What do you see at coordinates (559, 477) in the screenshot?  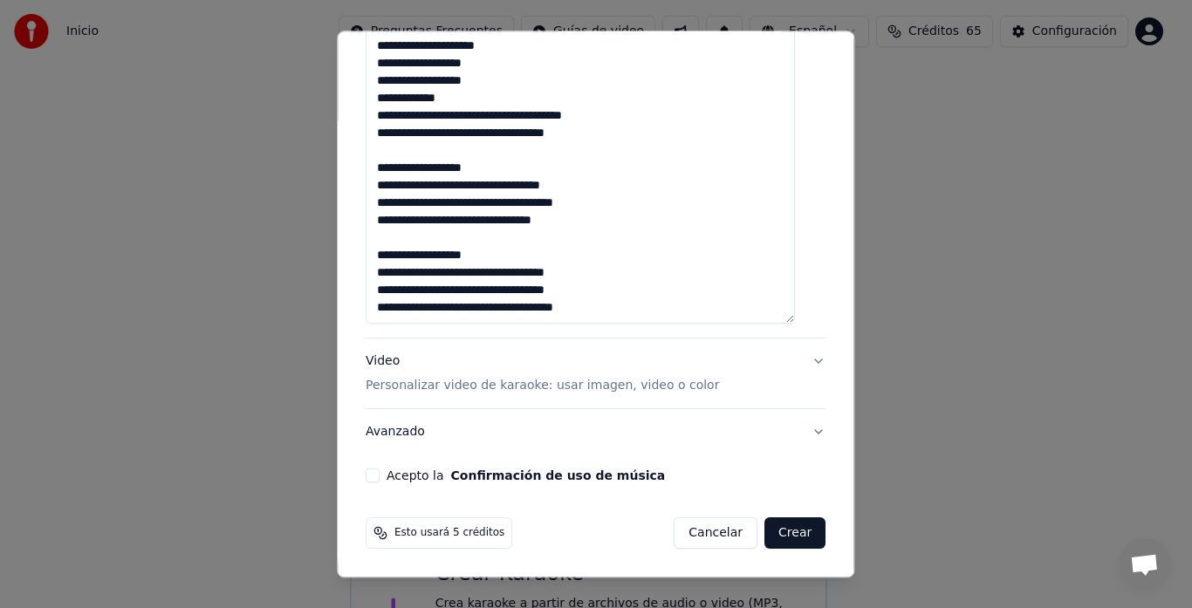 I see `button: Acepto la` at bounding box center [559, 477].